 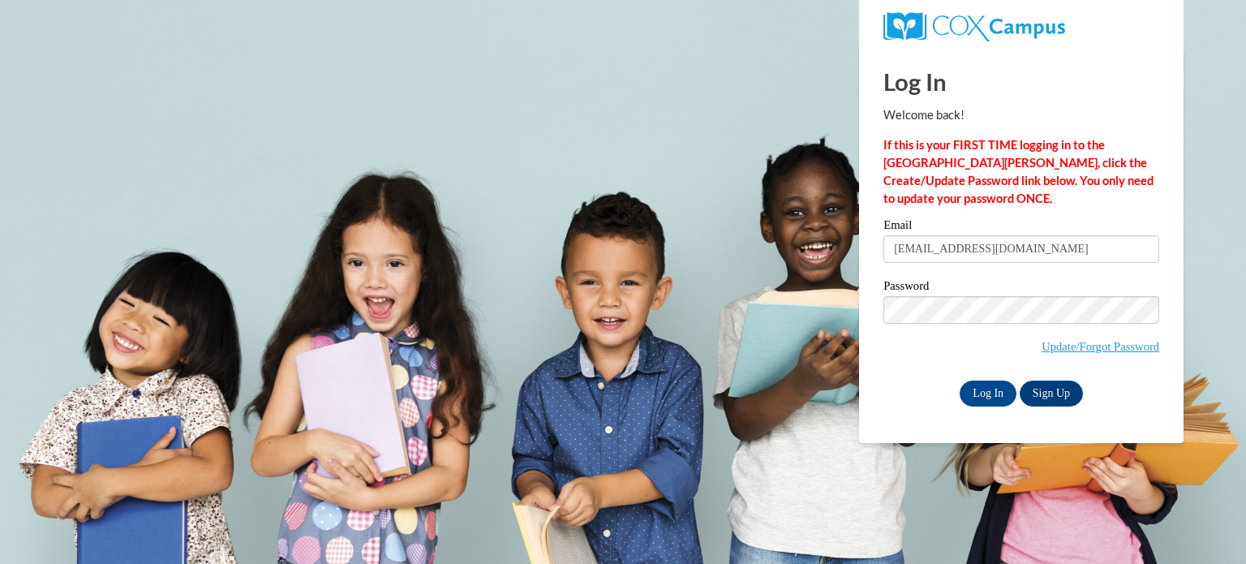 I want to click on h1: Log In, so click(x=1021, y=81).